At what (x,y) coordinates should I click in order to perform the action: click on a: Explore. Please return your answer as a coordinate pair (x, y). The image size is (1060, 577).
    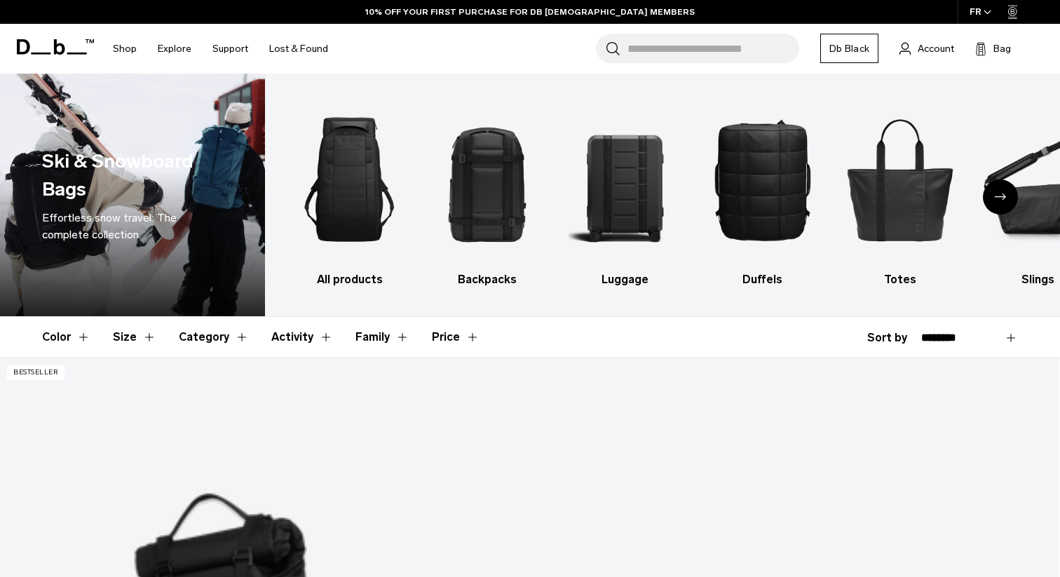
    Looking at the image, I should click on (175, 48).